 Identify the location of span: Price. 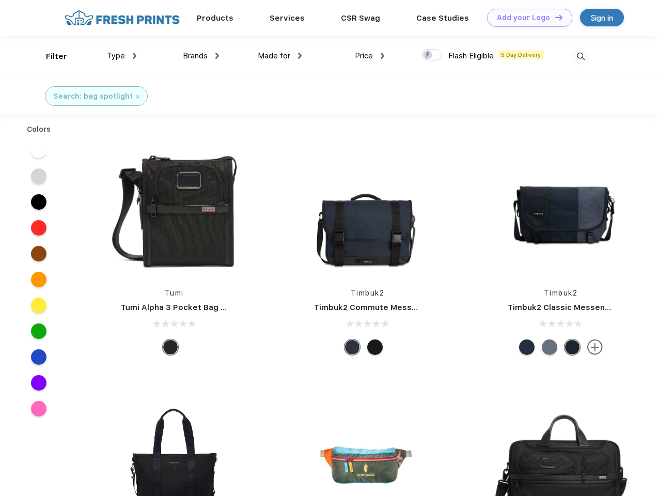
(364, 56).